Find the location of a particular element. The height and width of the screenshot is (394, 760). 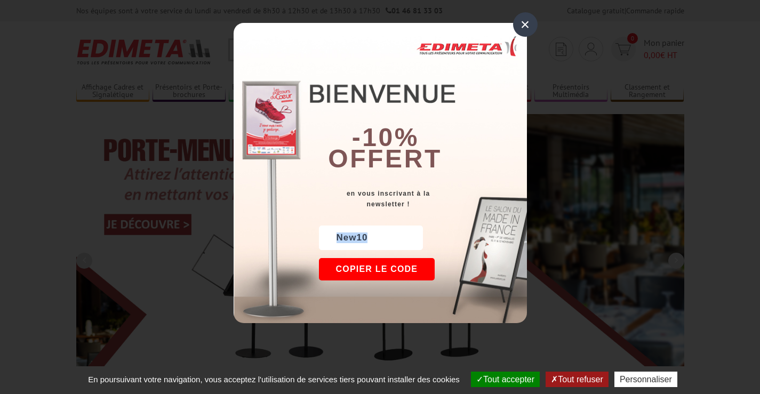

button: Tout accepter is located at coordinates (505, 379).